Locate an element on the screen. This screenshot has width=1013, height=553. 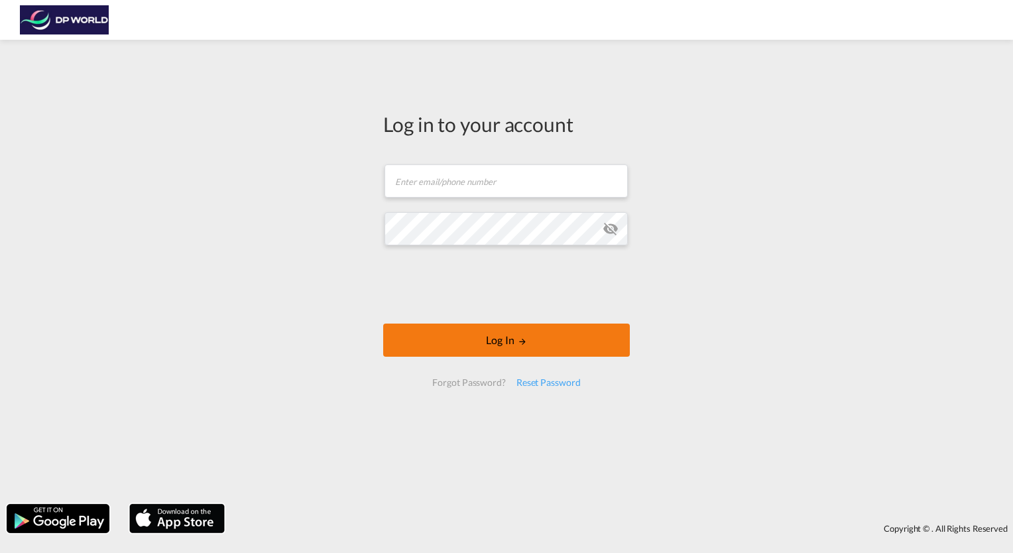
img: c08ca190194411f088ed0f3ba295208c.png is located at coordinates (64, 20).